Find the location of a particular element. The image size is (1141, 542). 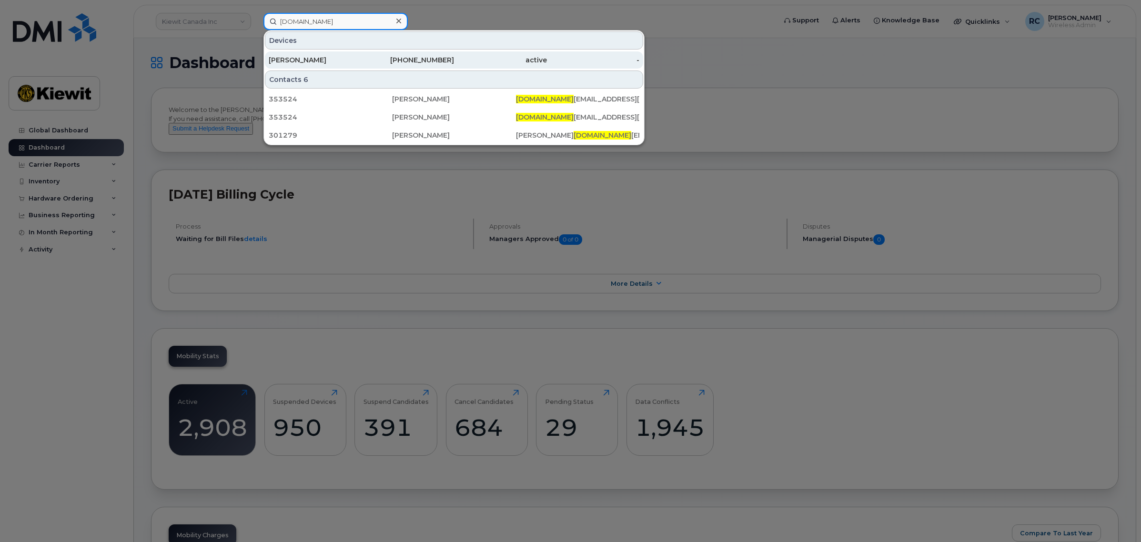

div: Devices is located at coordinates (454, 41).